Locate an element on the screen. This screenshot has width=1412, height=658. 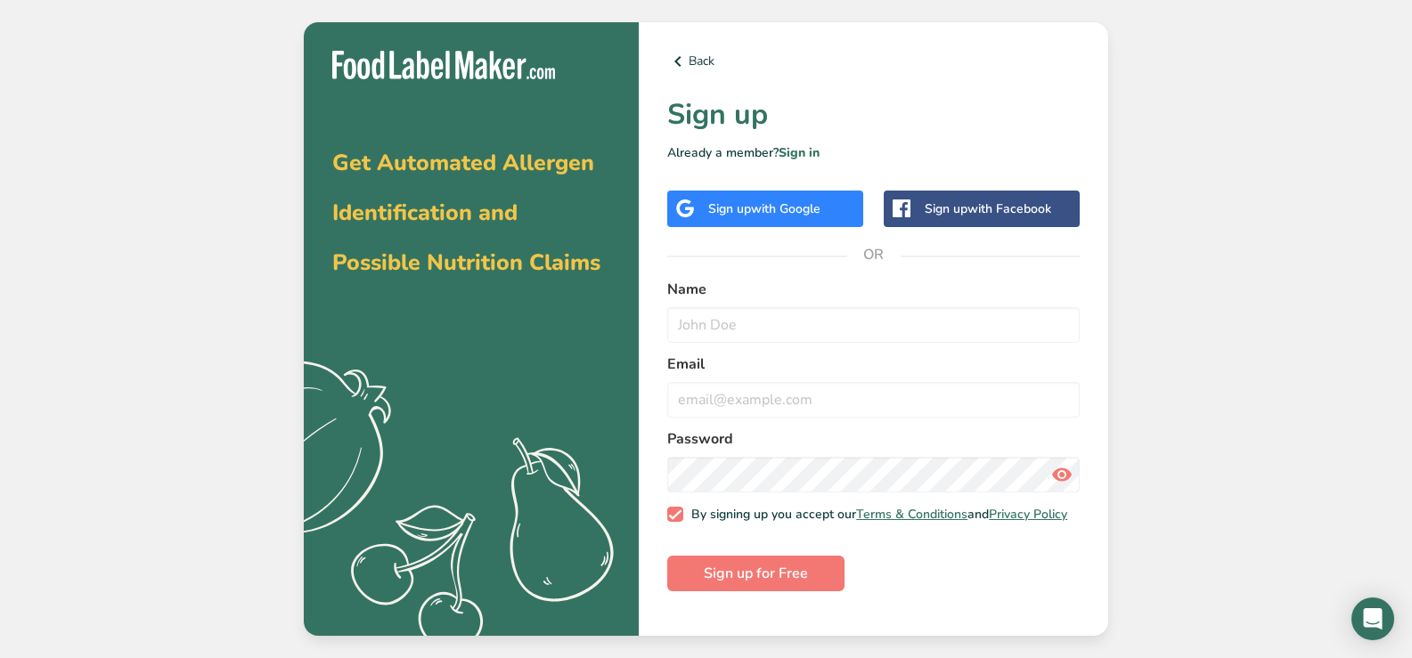
span: Get Automated Allergen Identification and Possible Nutrition Claims is located at coordinates (466, 213).